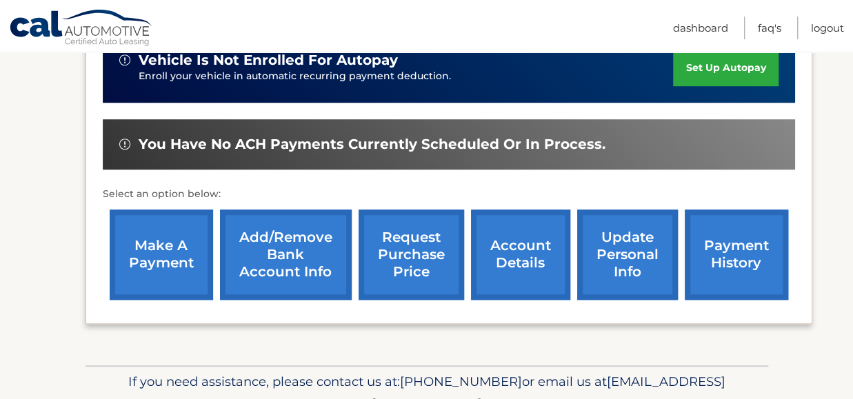 The image size is (853, 399). What do you see at coordinates (521, 254) in the screenshot?
I see `a: account details` at bounding box center [521, 254].